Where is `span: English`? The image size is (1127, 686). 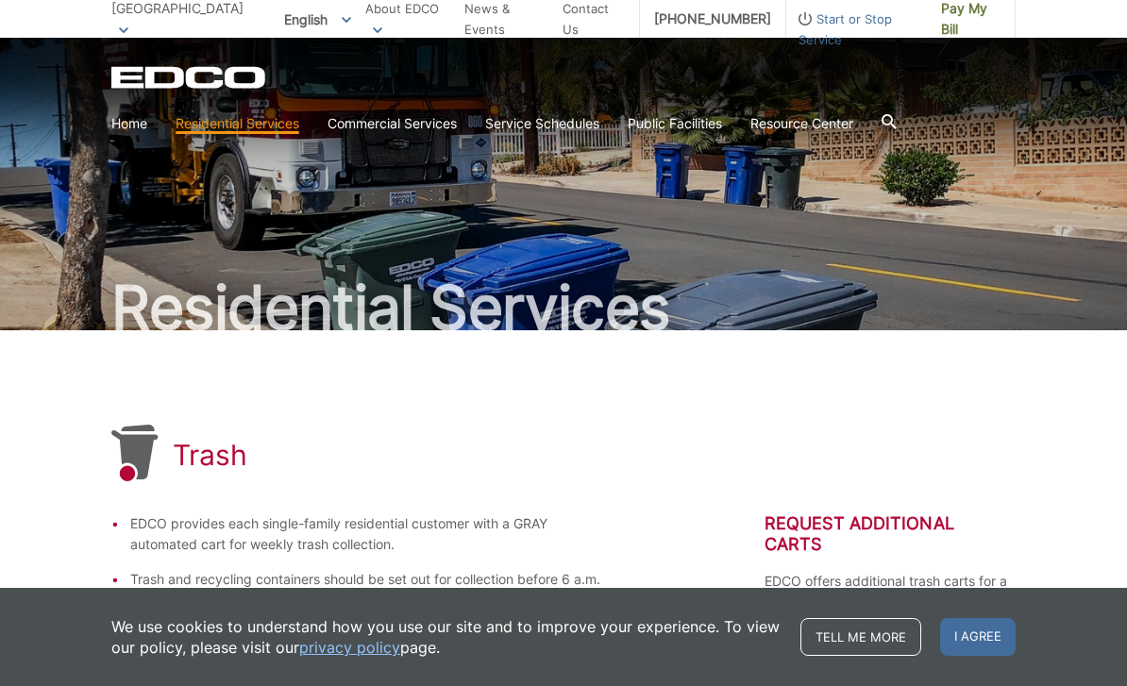 span: English is located at coordinates (317, 19).